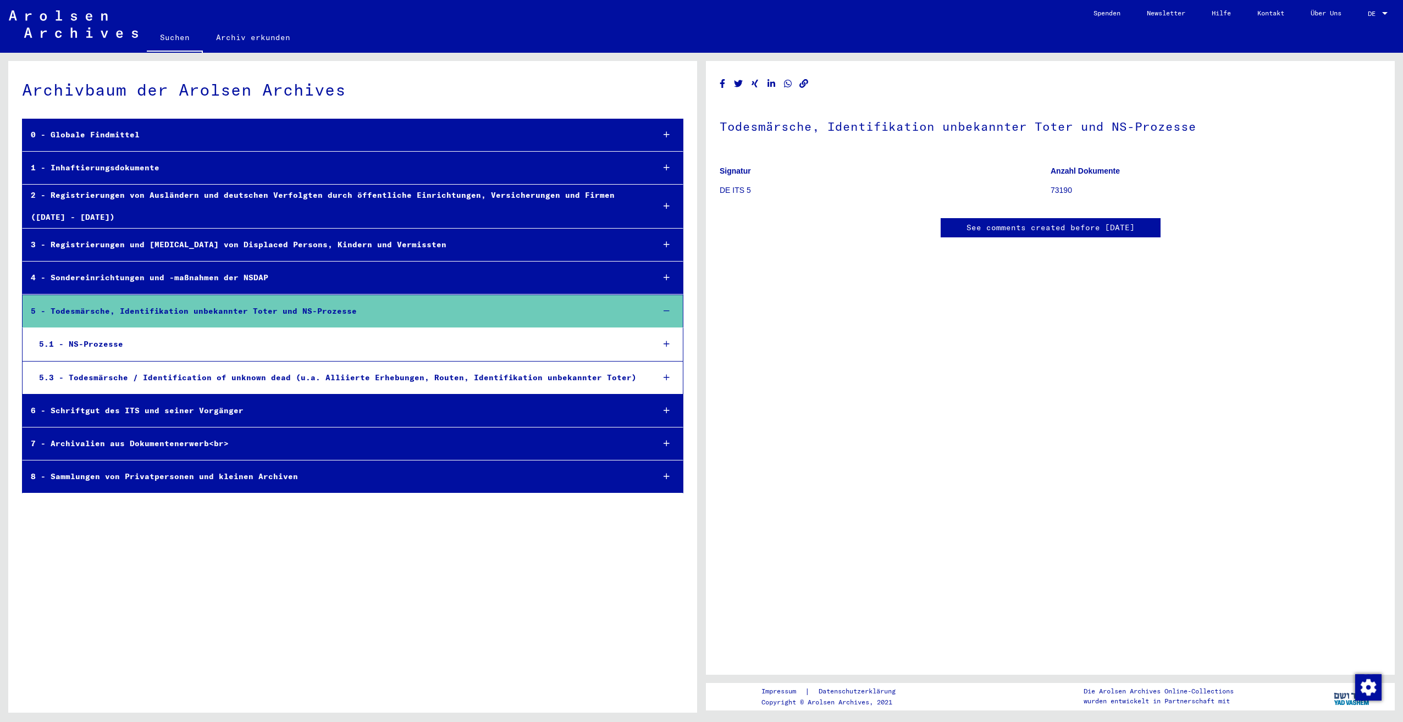  I want to click on div: 5.3 - Todesmärsche / Identification of unknown dead (u.a. Alliierte Erhebungen, Routen, Identifik..., so click(338, 378).